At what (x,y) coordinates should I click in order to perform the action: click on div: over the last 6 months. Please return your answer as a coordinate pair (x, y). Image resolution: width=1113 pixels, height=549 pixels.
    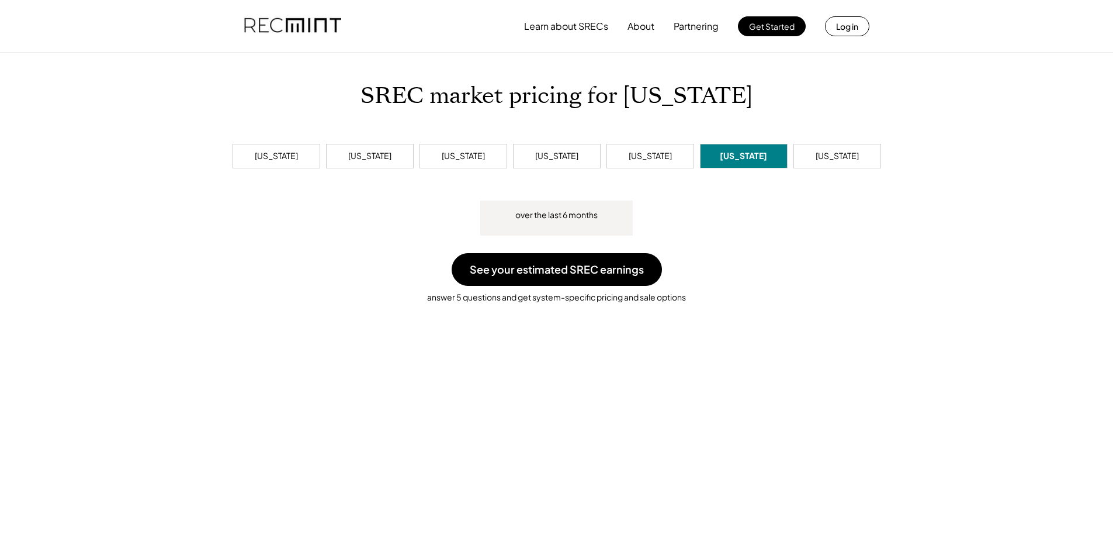
    Looking at the image, I should click on (556, 215).